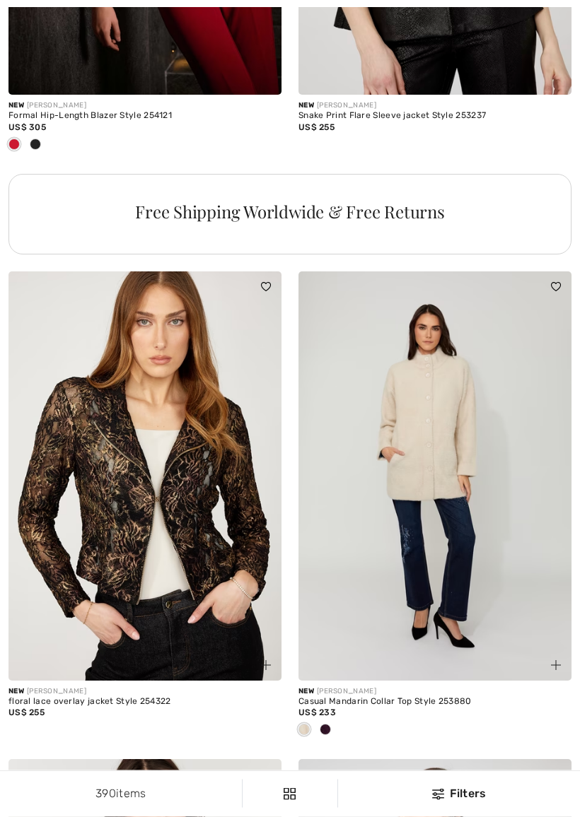  I want to click on img: Casual Mandarin Collar Top Style 253880. Champagne, so click(435, 477).